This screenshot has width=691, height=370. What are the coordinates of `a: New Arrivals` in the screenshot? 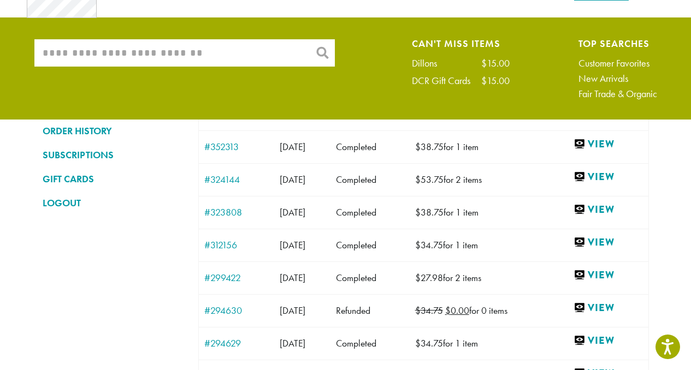 It's located at (618, 79).